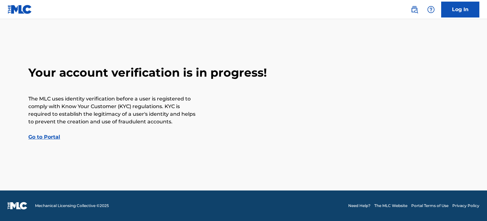  I want to click on h2: Your account verification is in progress!, so click(244, 73).